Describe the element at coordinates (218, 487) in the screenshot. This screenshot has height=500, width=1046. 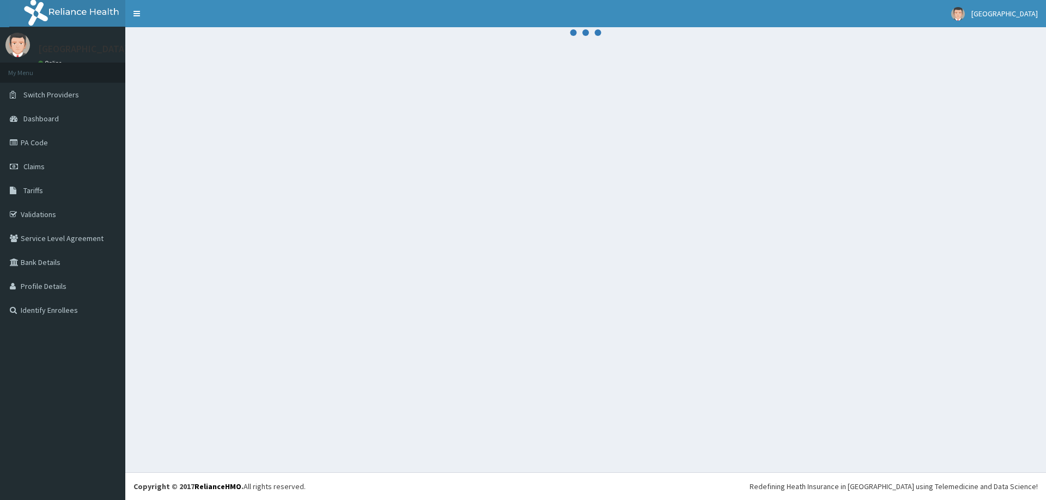
I see `a: RelianceHMO` at that location.